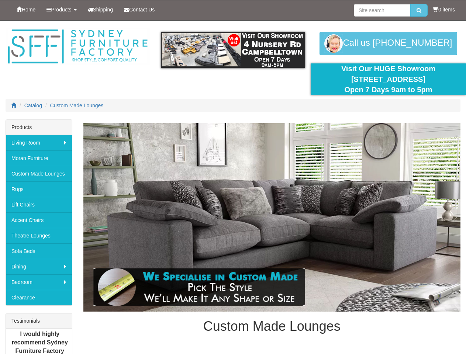  I want to click on div: Testimonials, so click(39, 321).